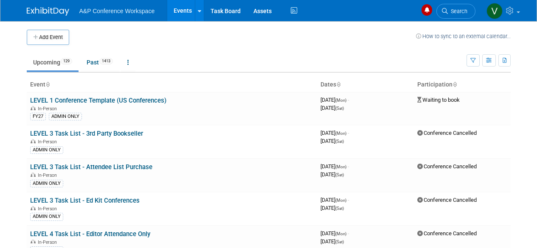 This screenshot has width=537, height=248. Describe the element at coordinates (38, 117) in the screenshot. I see `div: FY27` at that location.